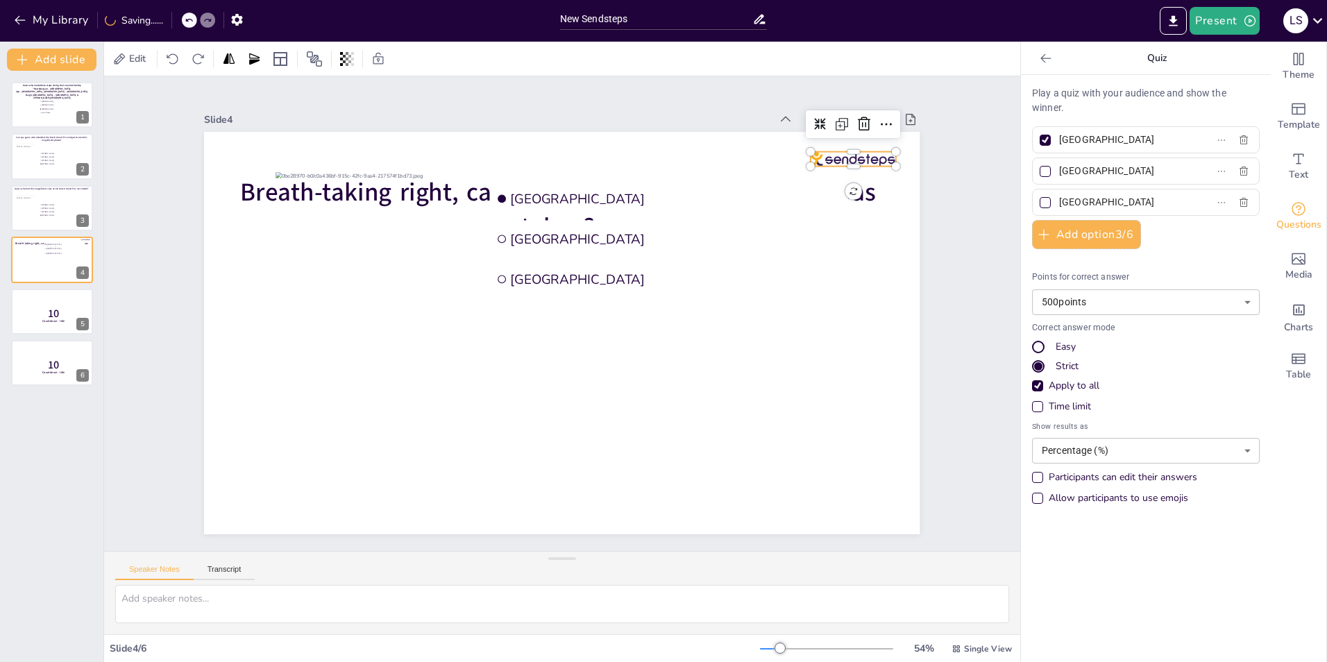  Describe the element at coordinates (154, 573) in the screenshot. I see `button: Speaker Notes` at that location.